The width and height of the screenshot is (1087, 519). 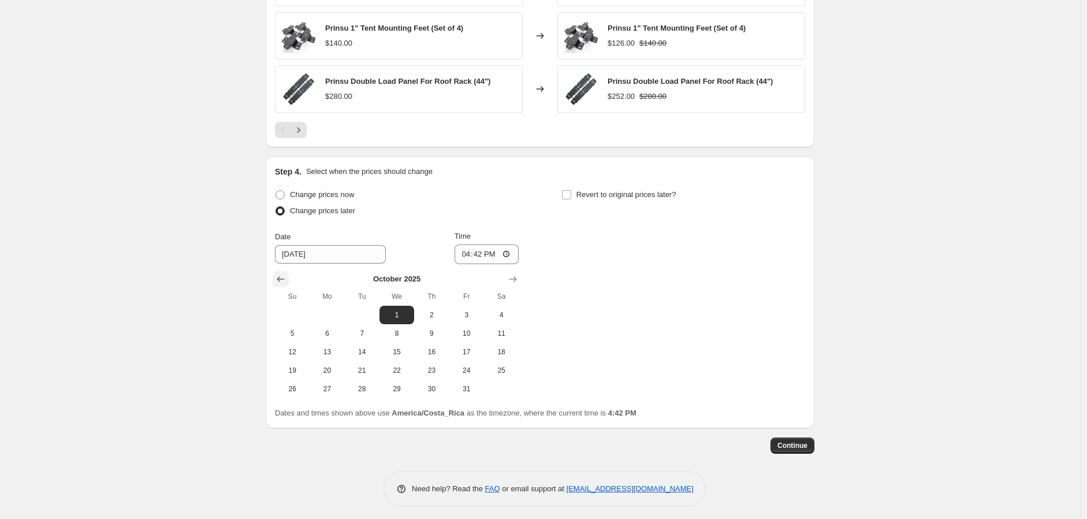 What do you see at coordinates (292, 389) in the screenshot?
I see `button: Sunday October 26 2025` at bounding box center [292, 389].